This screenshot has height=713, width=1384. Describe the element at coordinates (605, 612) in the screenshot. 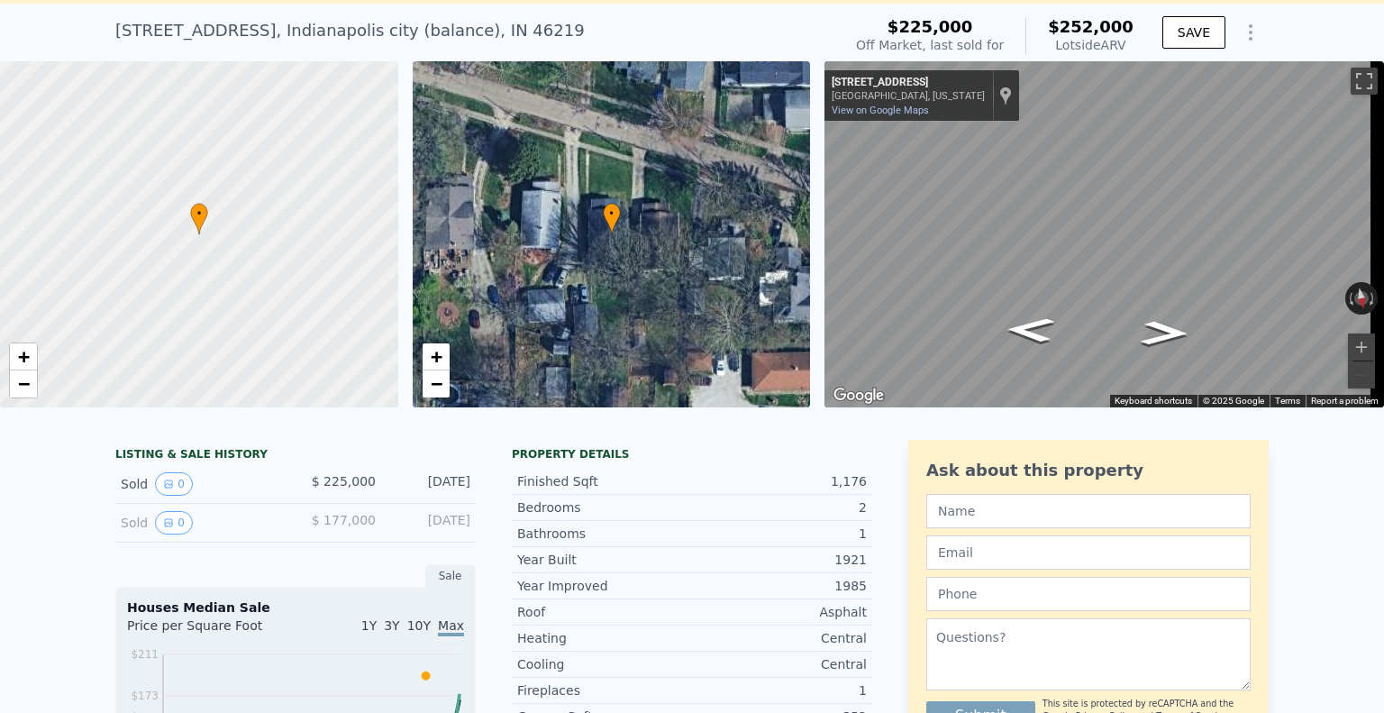

I see `div: Roof` at that location.